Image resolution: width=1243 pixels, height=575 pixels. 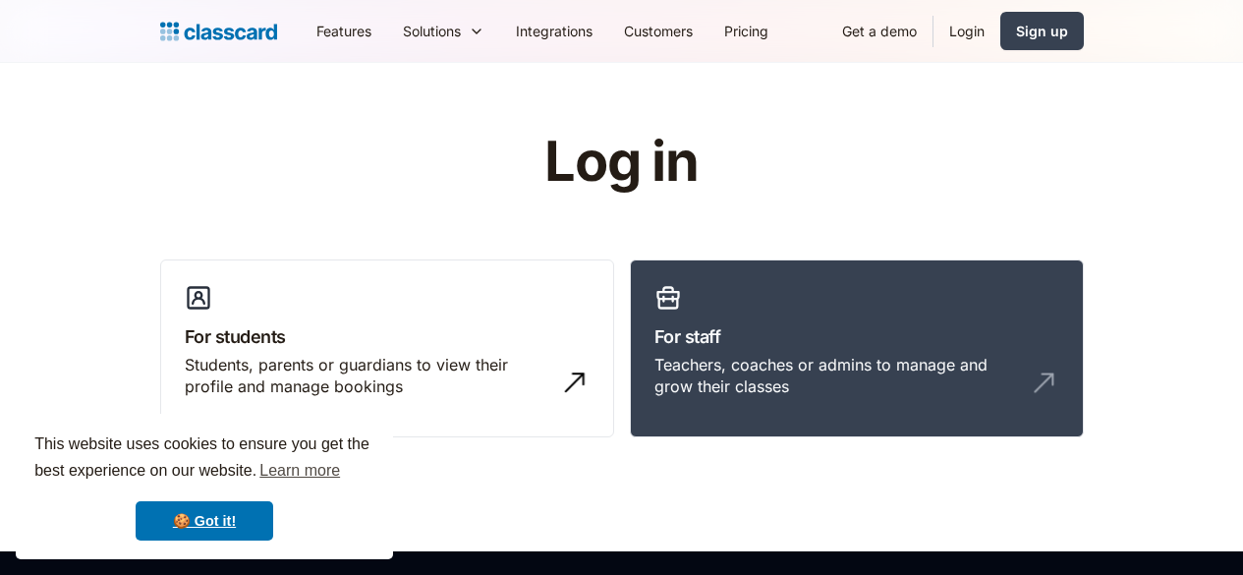 What do you see at coordinates (204, 459) in the screenshot?
I see `span: This website uses cookies to ensure you get the best experience on our website.` at bounding box center [204, 459].